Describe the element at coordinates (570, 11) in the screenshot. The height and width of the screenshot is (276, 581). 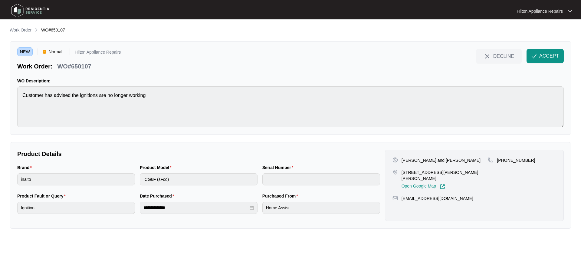
I see `img: dropdown arrow` at that location.